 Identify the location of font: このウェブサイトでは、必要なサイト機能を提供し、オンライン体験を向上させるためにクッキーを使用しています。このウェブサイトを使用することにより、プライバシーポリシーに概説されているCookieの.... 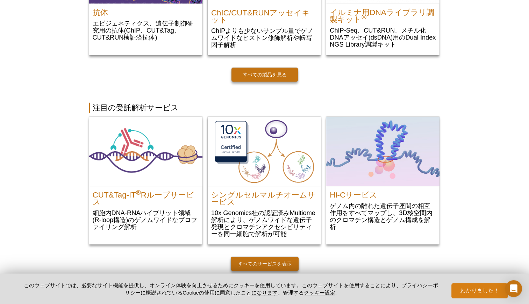
(231, 289).